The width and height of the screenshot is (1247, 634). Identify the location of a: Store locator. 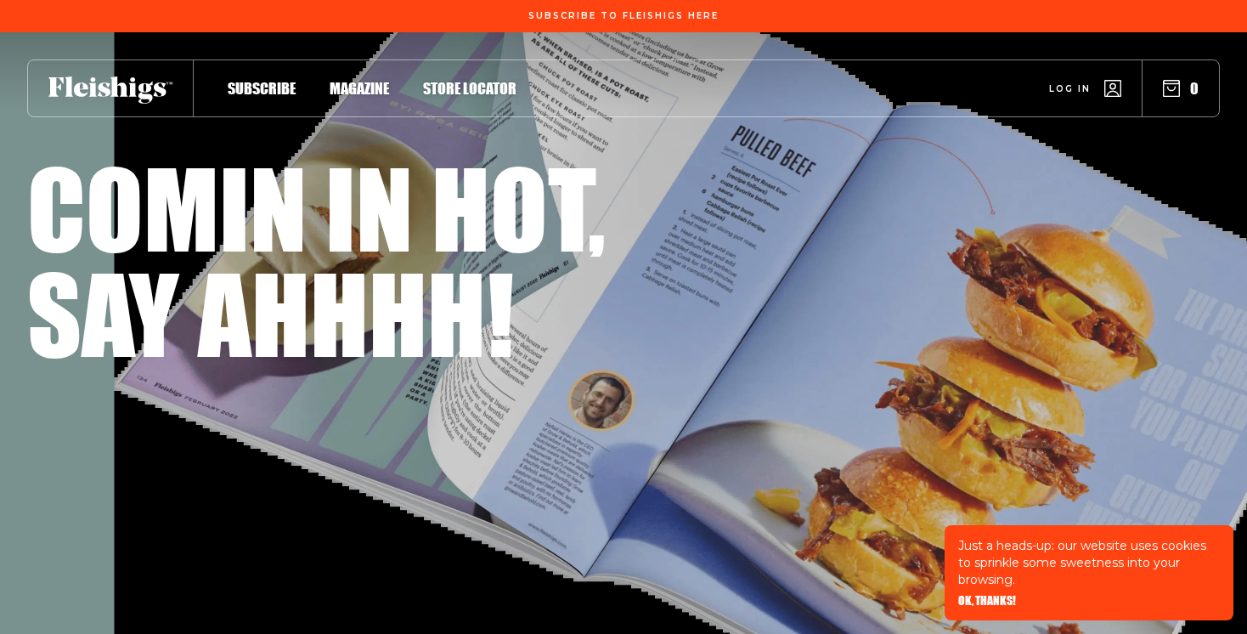
(470, 87).